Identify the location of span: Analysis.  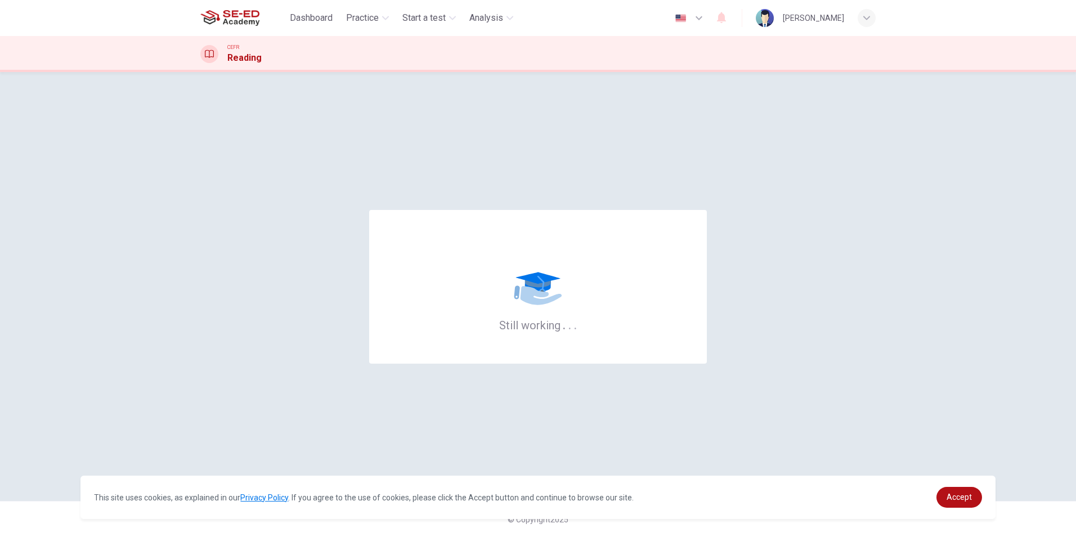
(486, 18).